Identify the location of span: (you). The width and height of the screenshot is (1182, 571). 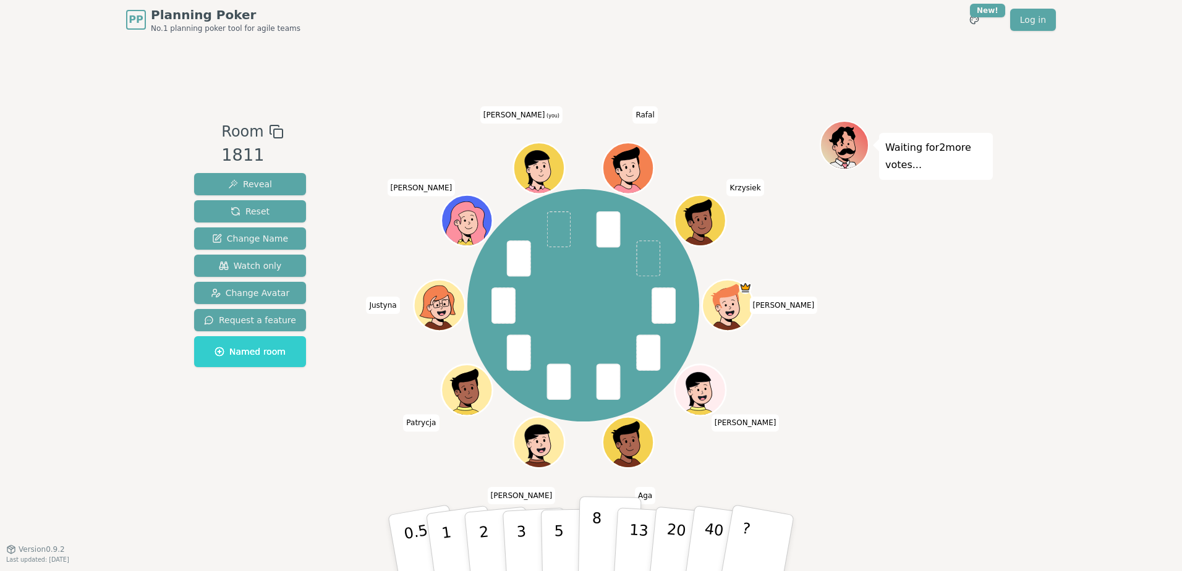
(552, 116).